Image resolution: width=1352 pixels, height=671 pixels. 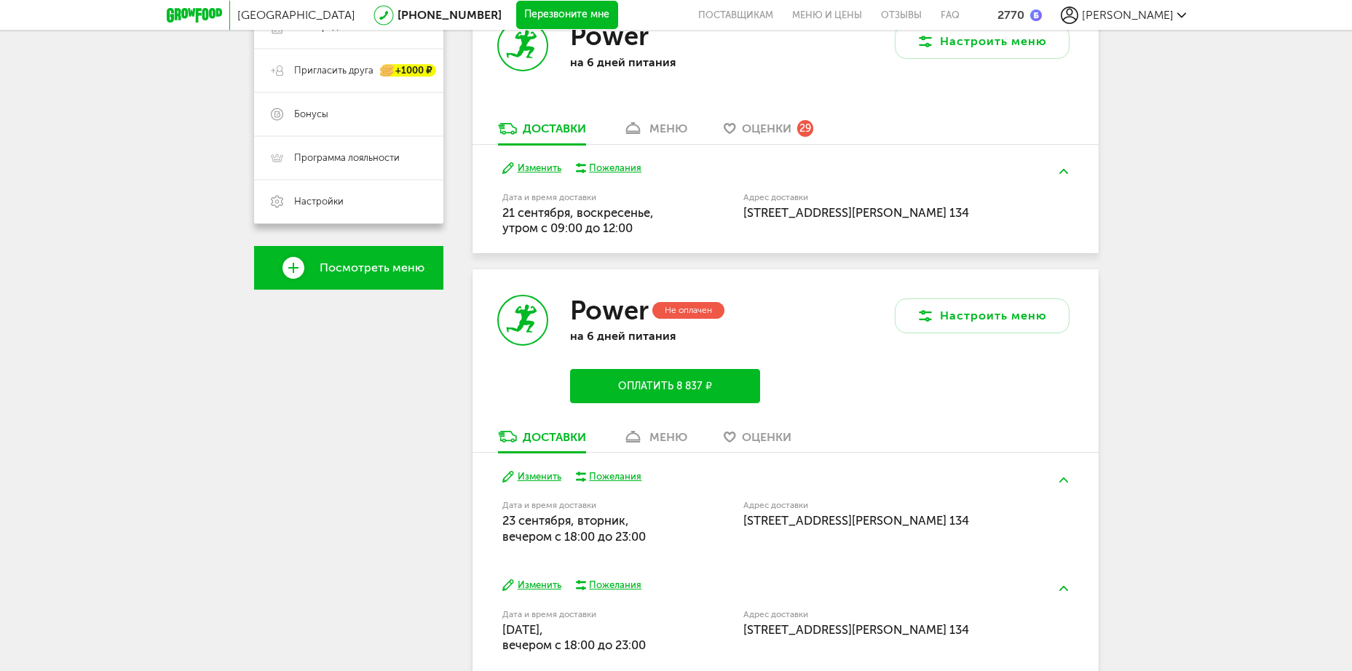 I want to click on span: Настройки, so click(x=319, y=202).